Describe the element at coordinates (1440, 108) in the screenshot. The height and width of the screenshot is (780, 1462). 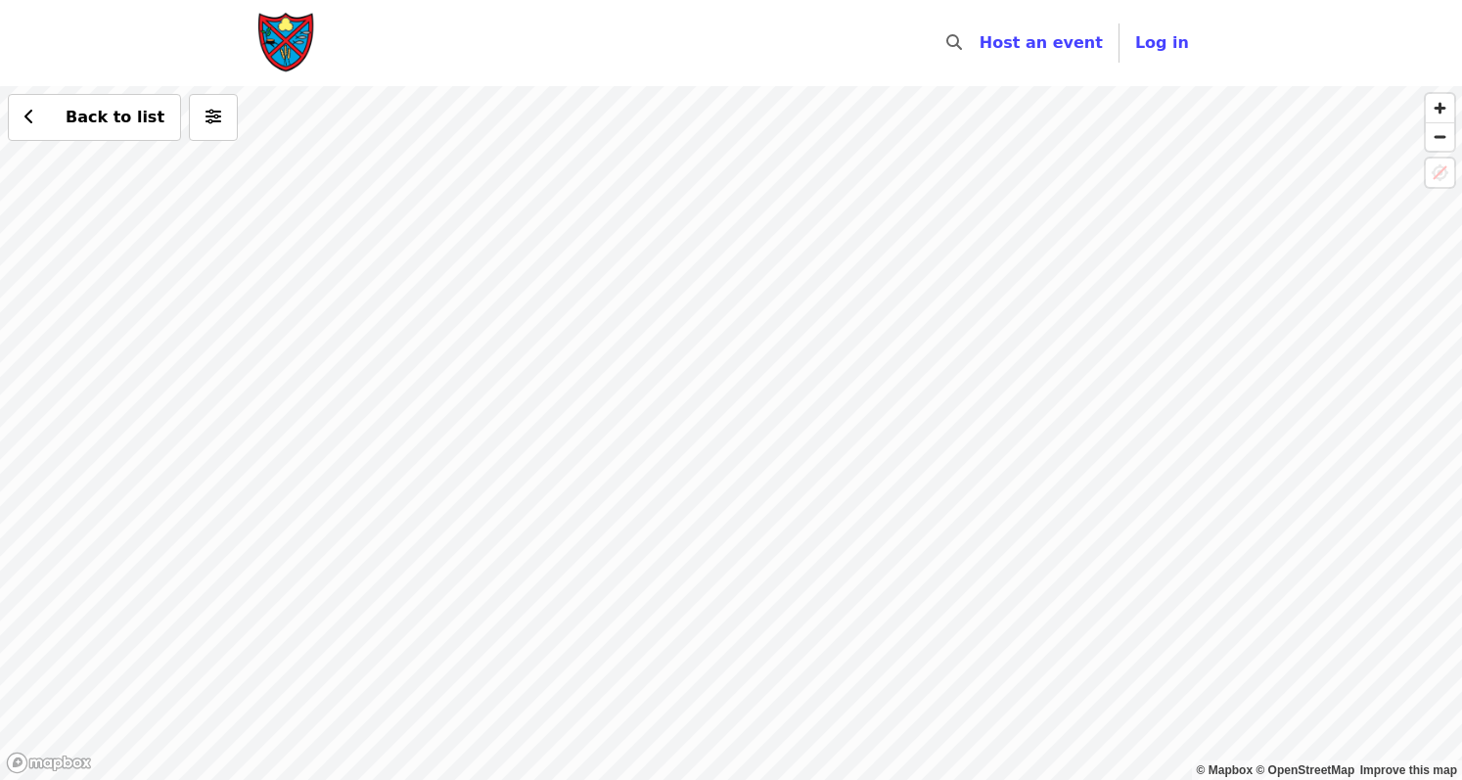
I see `button: Zoom In` at that location.